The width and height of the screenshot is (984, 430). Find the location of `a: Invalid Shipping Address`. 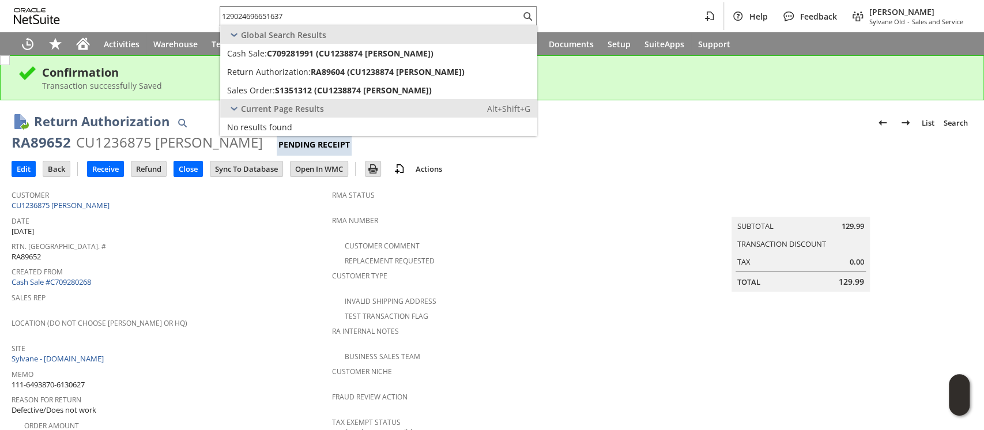

a: Invalid Shipping Address is located at coordinates (390, 301).